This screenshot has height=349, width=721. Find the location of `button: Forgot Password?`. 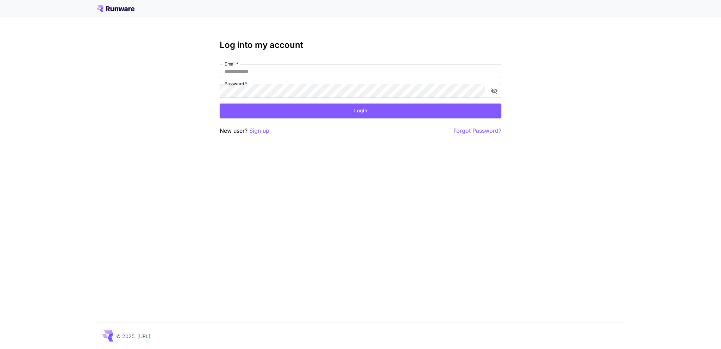

button: Forgot Password? is located at coordinates (477, 131).